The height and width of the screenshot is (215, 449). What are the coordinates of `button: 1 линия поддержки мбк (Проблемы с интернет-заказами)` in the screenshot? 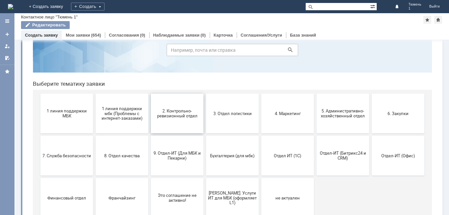 It's located at (94, 99).